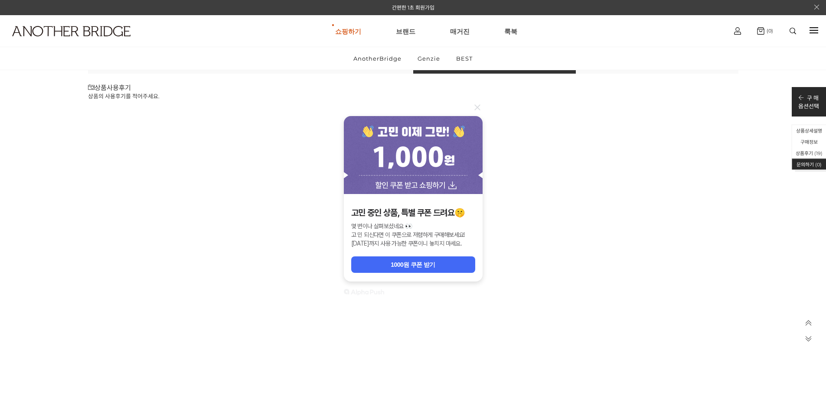 Image resolution: width=826 pixels, height=398 pixels. What do you see at coordinates (139, 291) in the screenshot?
I see `span: 설정` at bounding box center [139, 291].